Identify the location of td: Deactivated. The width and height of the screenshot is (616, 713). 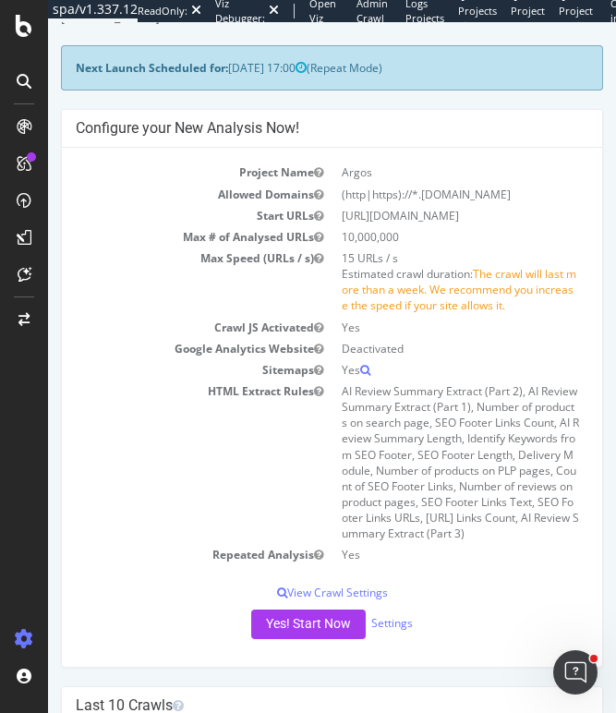
(413, 326).